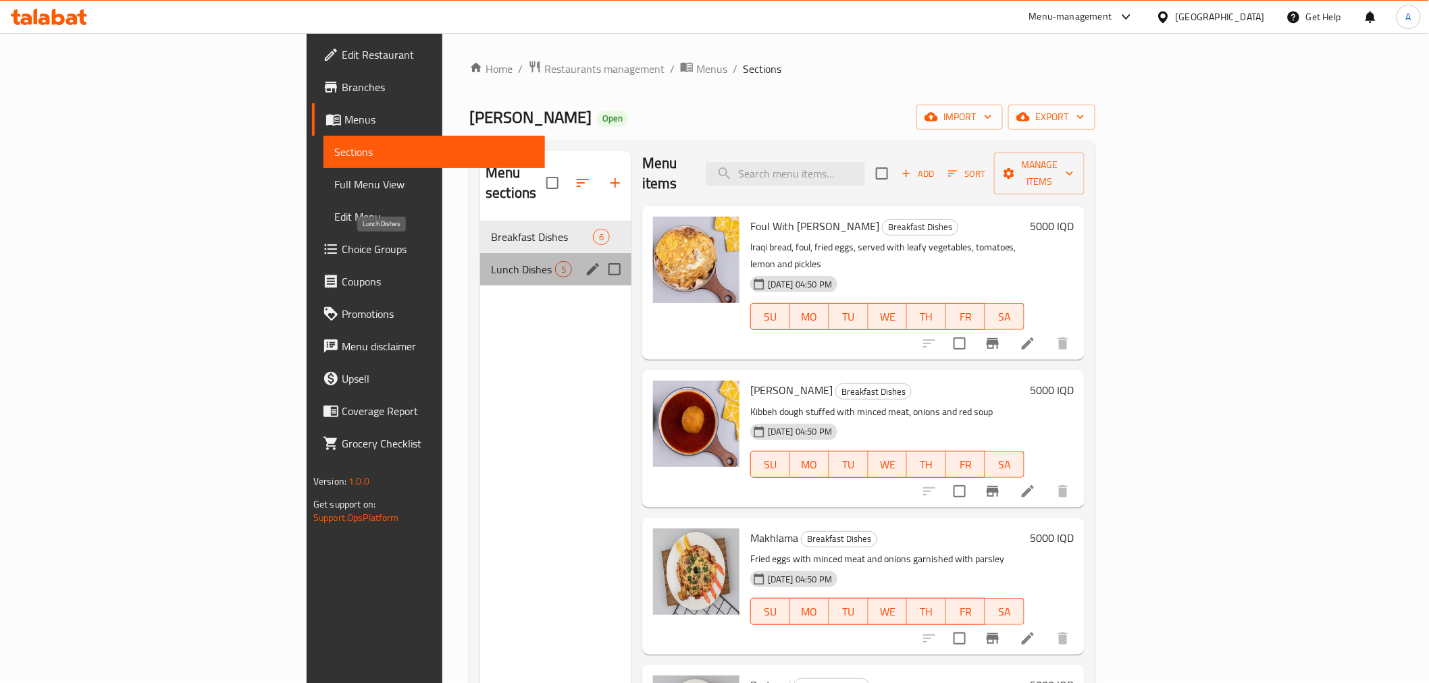 The image size is (1429, 683). Describe the element at coordinates (428, 282) in the screenshot. I see `a: Coupons` at that location.